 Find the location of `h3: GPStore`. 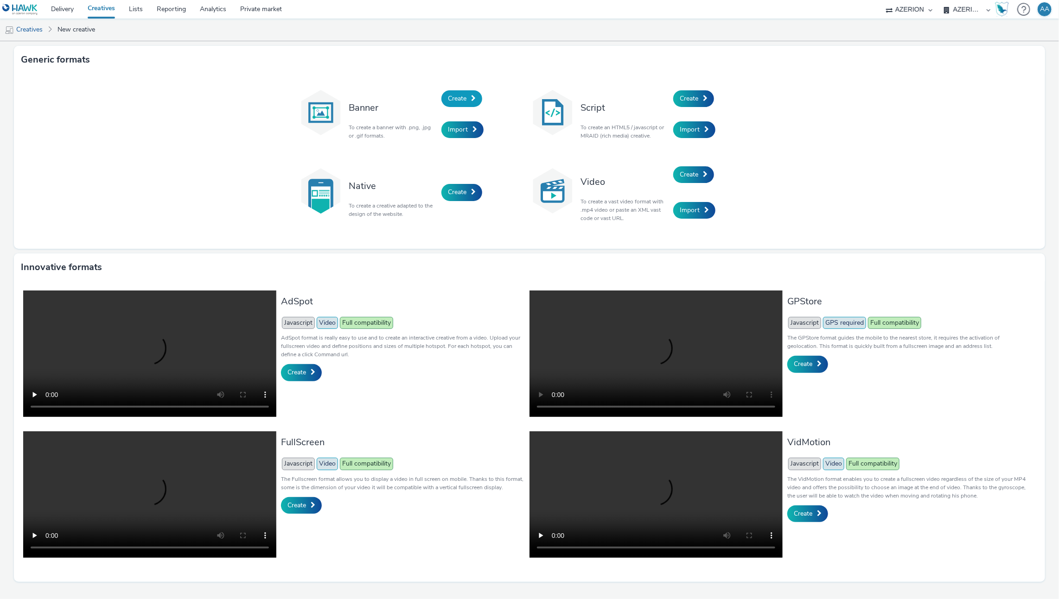

h3: GPStore is located at coordinates (909, 301).